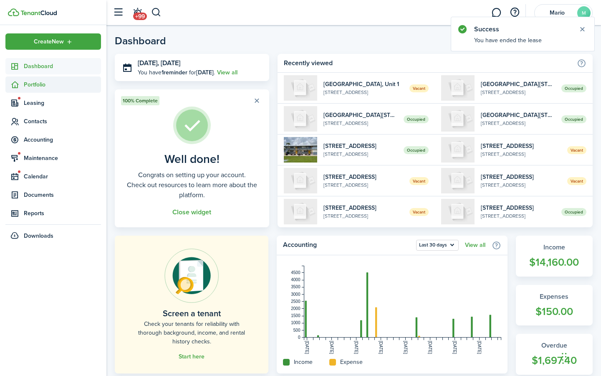  I want to click on img: 507, so click(458, 211).